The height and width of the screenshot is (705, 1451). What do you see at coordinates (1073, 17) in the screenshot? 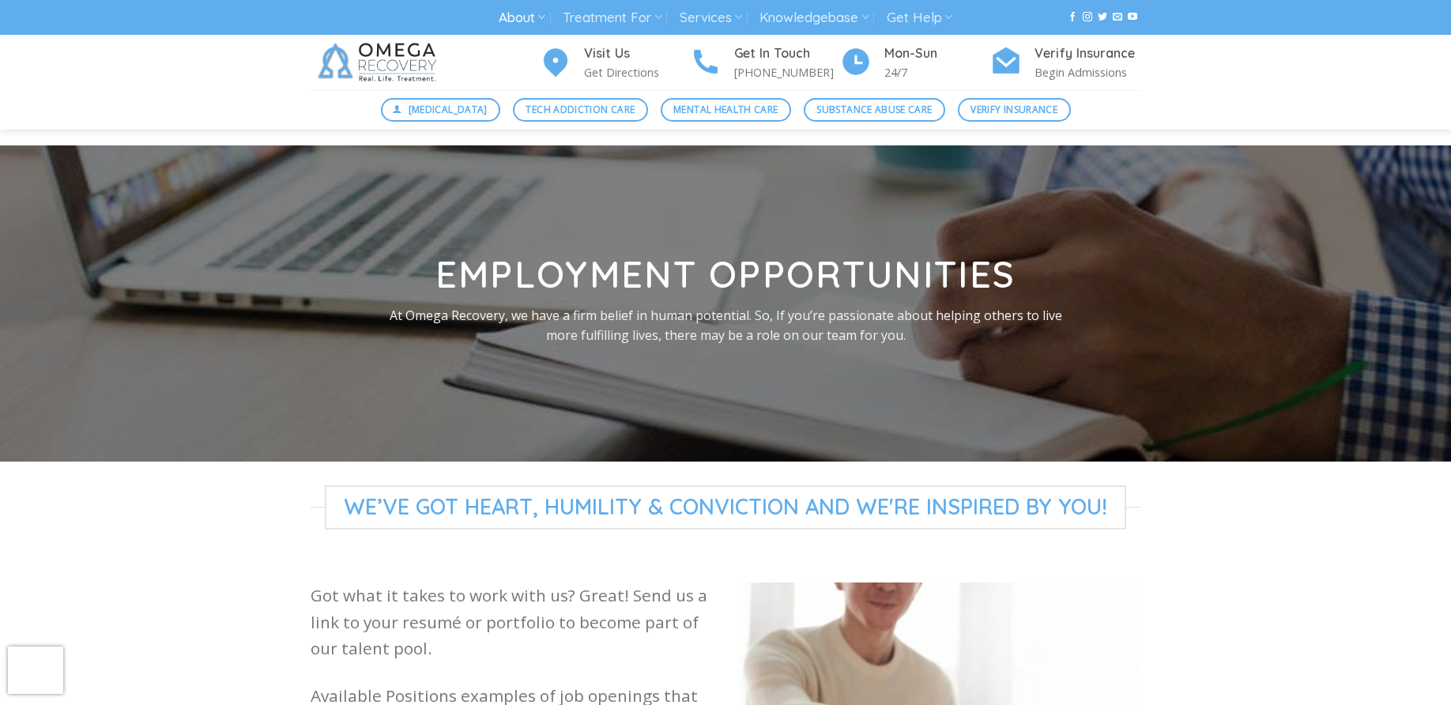
I see `a: Follow on Facebook` at bounding box center [1073, 17].